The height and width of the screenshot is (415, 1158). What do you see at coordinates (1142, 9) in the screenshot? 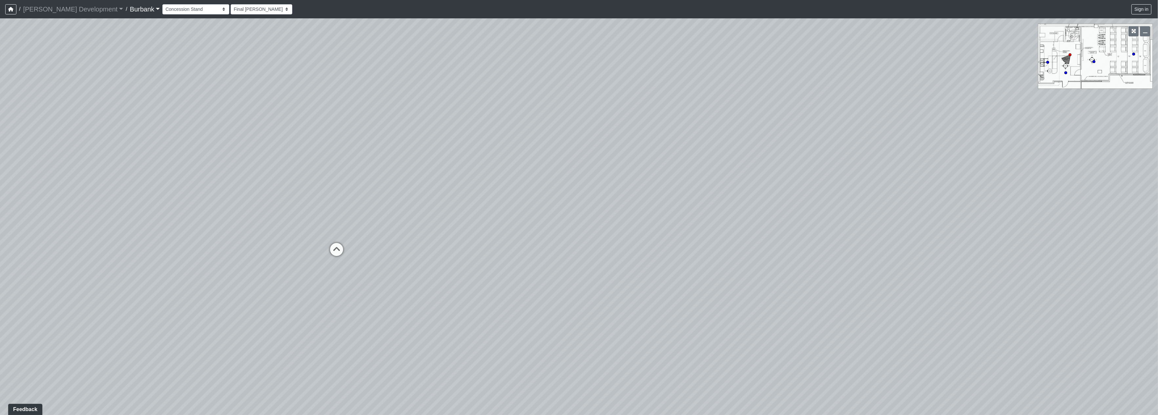
I see `button: Sign in` at bounding box center [1142, 9].